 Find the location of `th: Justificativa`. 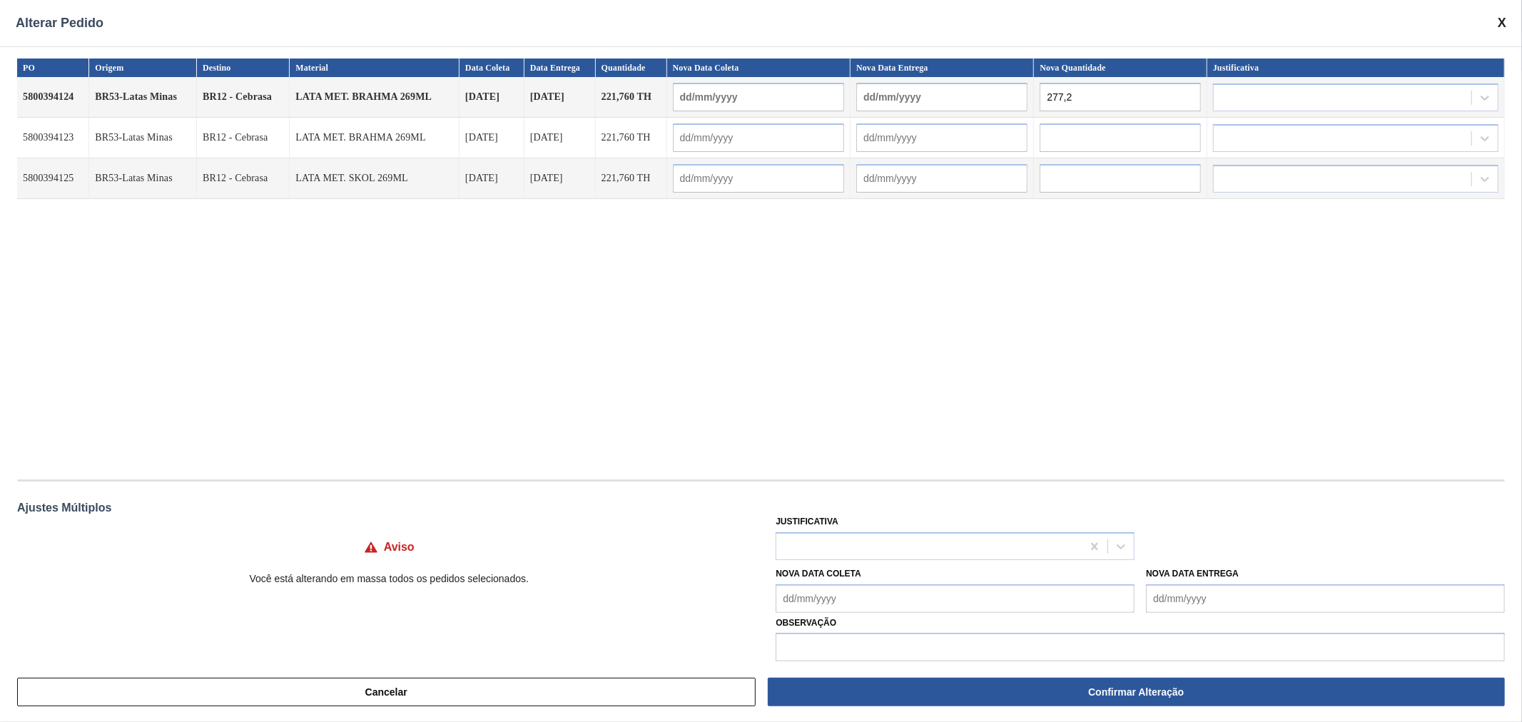

th: Justificativa is located at coordinates (1356, 68).